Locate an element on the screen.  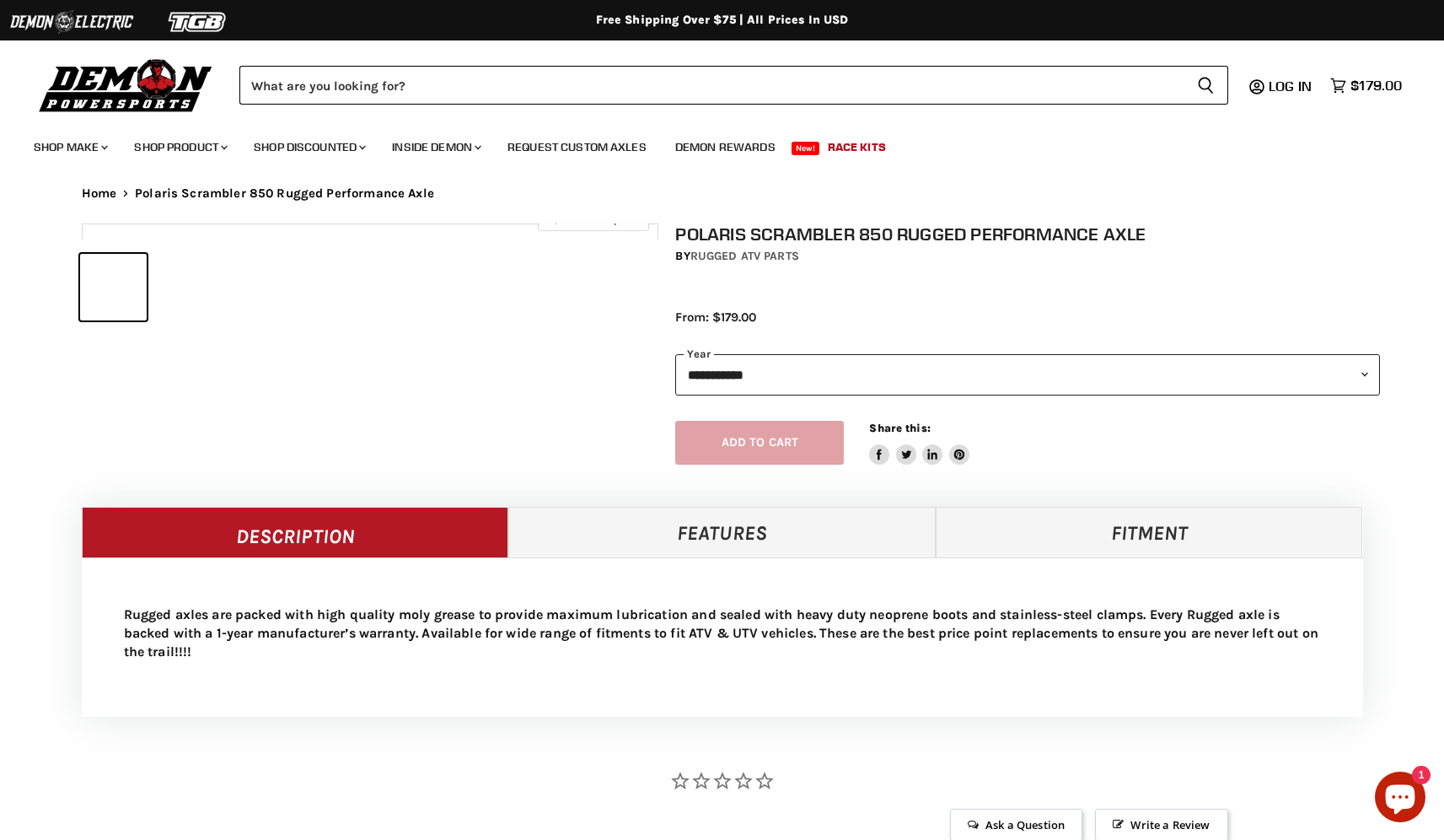
img: Demon Electric Logo 2 is located at coordinates (72, 22).